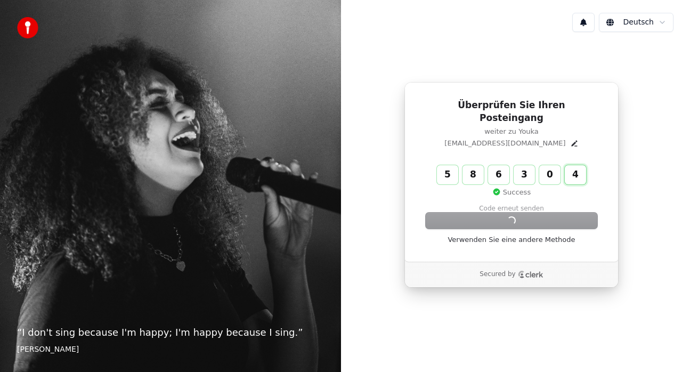  What do you see at coordinates (512, 192) in the screenshot?
I see `p: Success` at bounding box center [512, 192].